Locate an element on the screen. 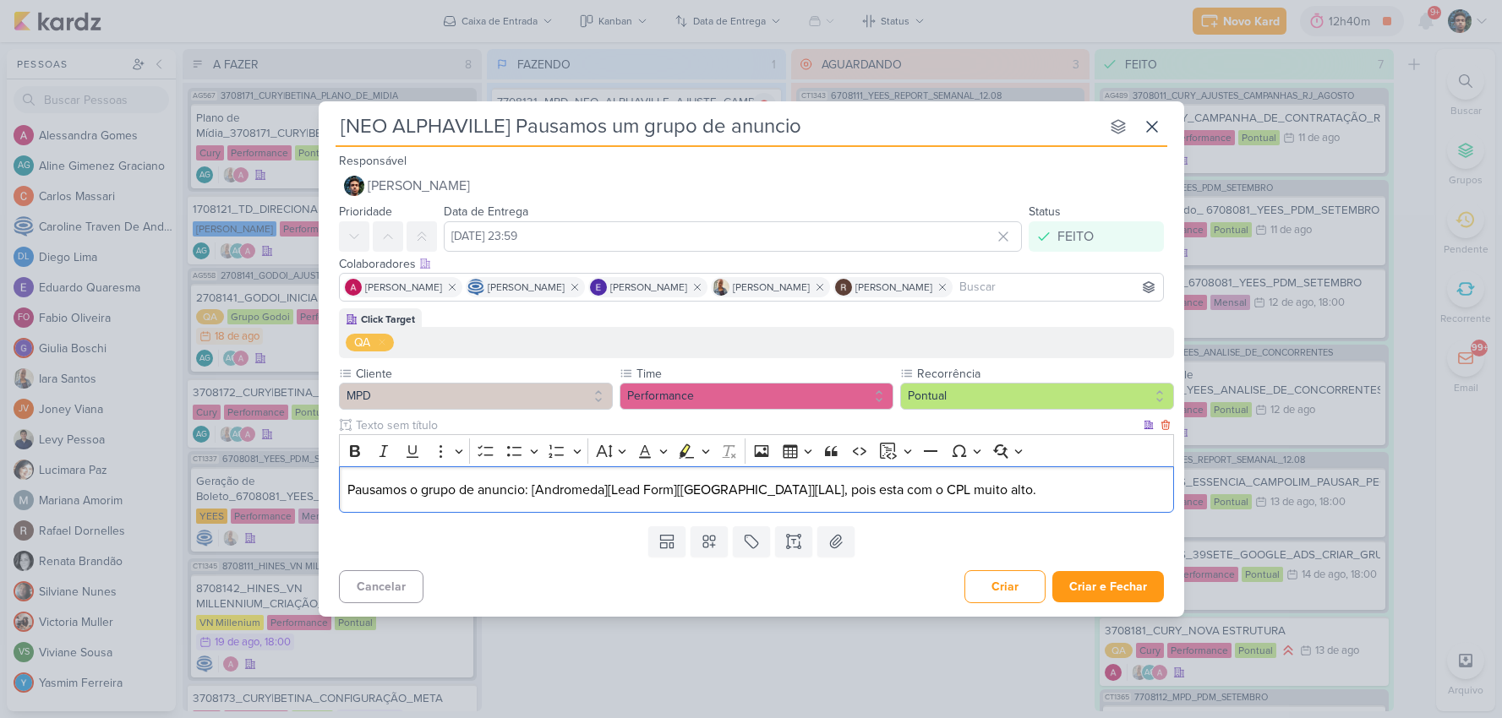 This screenshot has height=718, width=1502. img: Eduardo Quaresma is located at coordinates (598, 287).